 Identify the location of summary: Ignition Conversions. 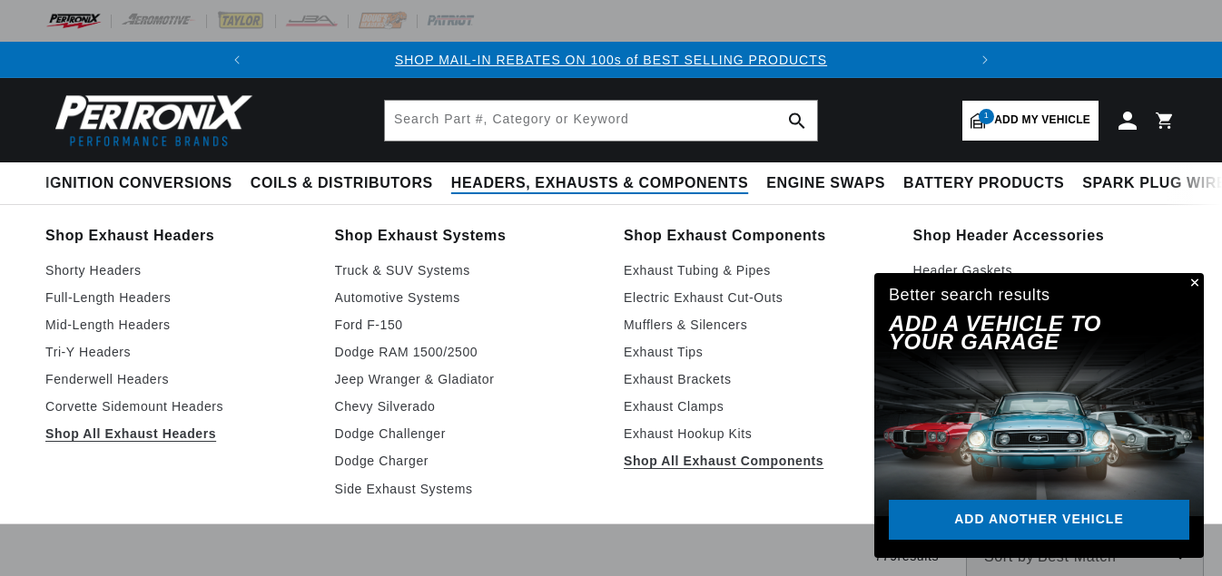
(143, 183).